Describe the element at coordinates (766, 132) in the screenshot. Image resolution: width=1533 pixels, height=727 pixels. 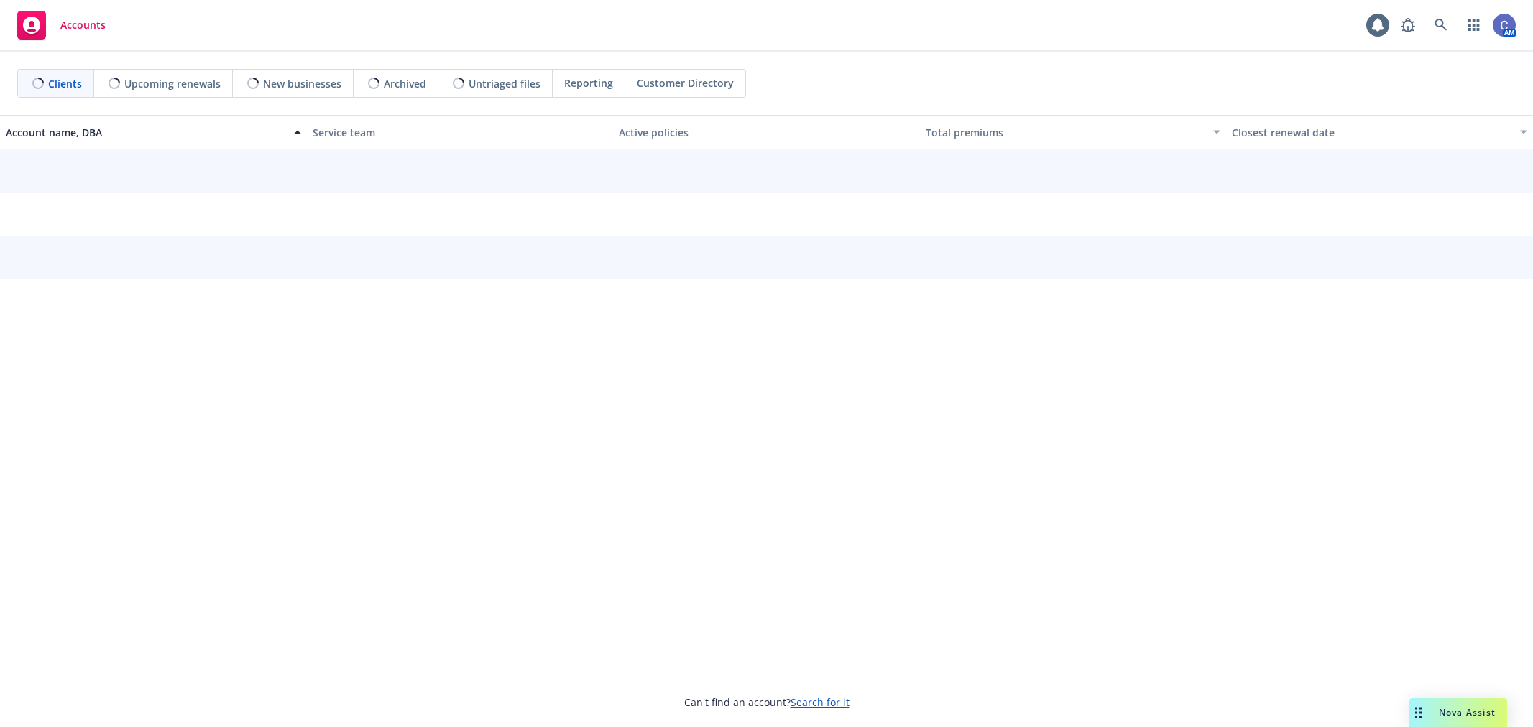
I see `div: Active policies` at that location.